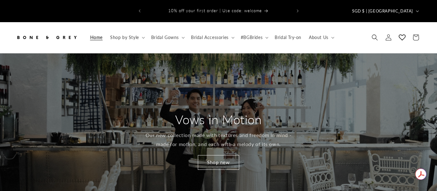  What do you see at coordinates (97, 37) in the screenshot?
I see `a: Home` at bounding box center [97, 37].